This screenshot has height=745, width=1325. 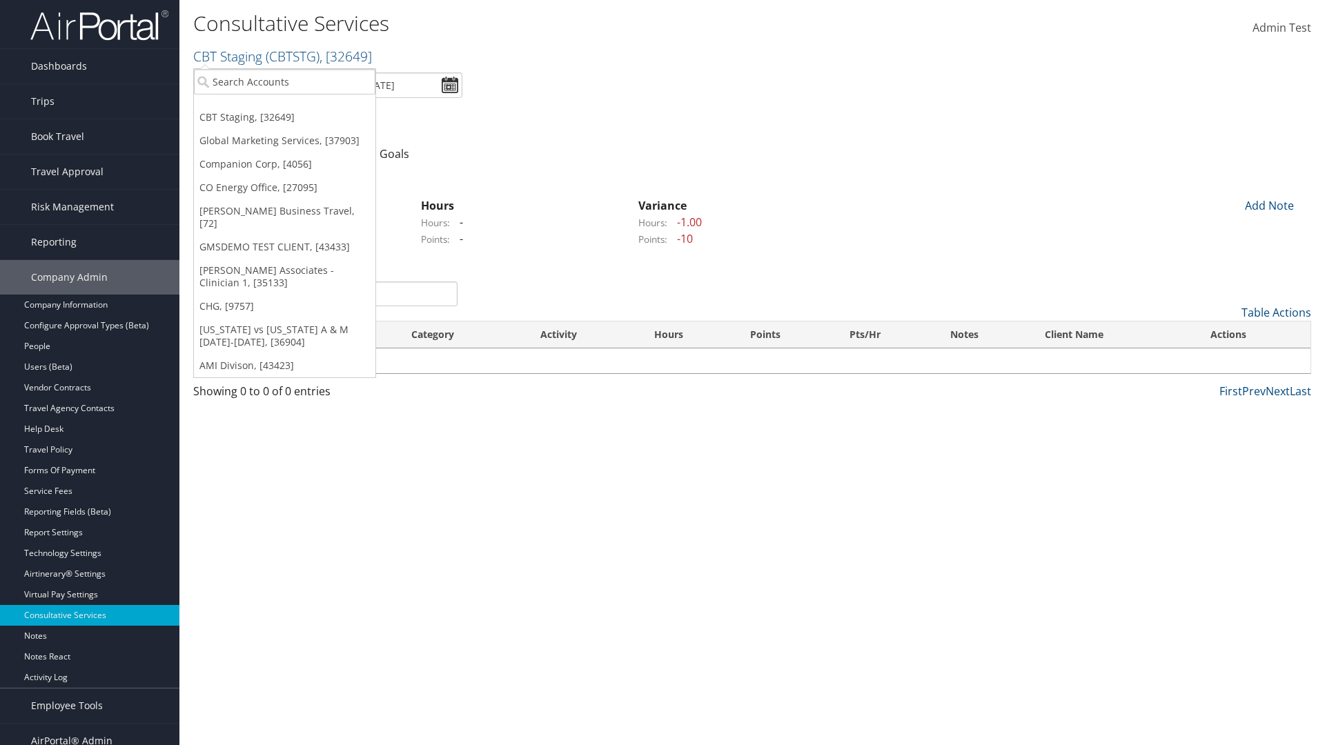 What do you see at coordinates (284, 306) in the screenshot?
I see `a: CHG, [9757]` at bounding box center [284, 306].